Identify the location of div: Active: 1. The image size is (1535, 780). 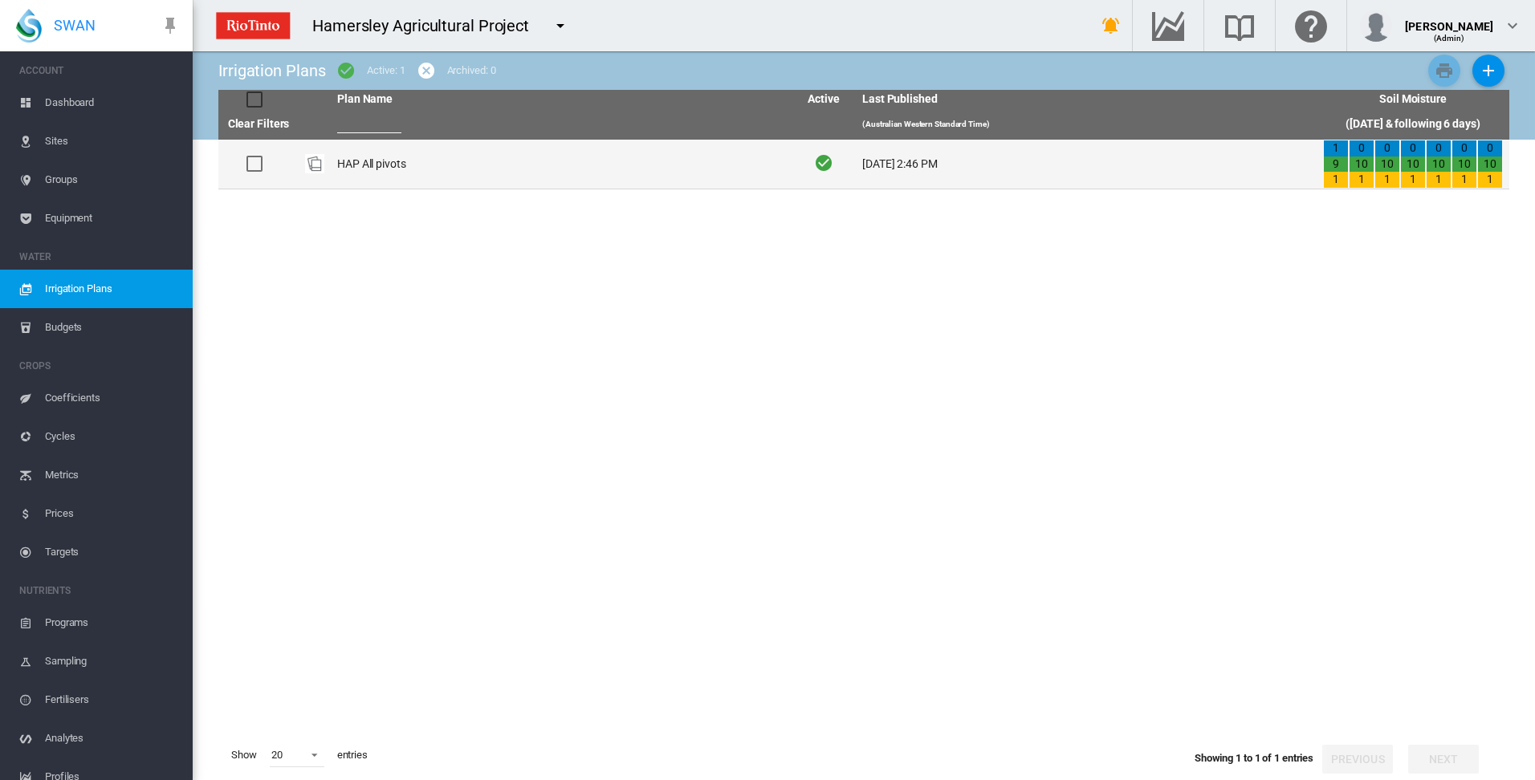
(385, 71).